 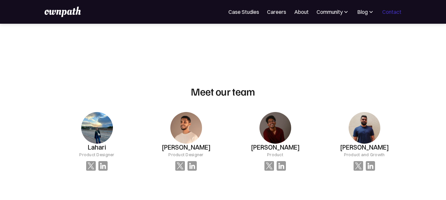 What do you see at coordinates (276, 12) in the screenshot?
I see `a: Careers` at bounding box center [276, 12].